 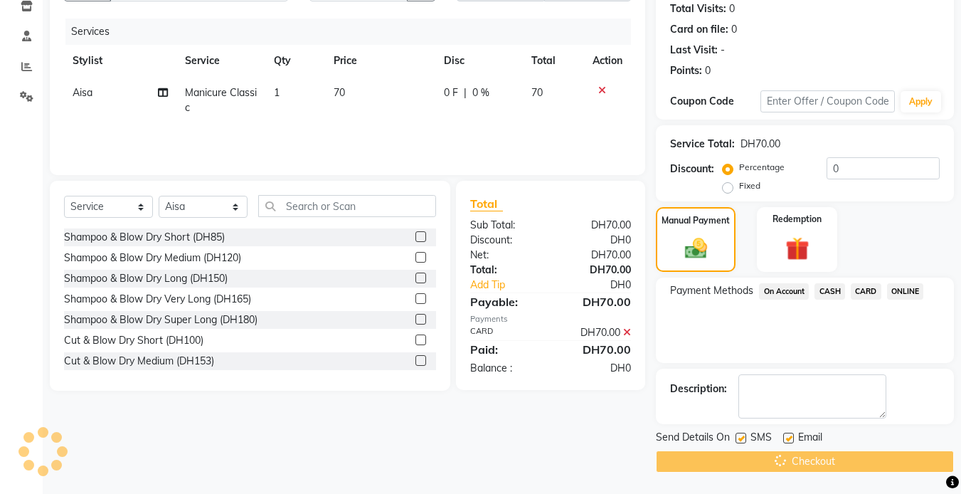 What do you see at coordinates (295, 60) in the screenshot?
I see `th: Qty` at bounding box center [295, 60].